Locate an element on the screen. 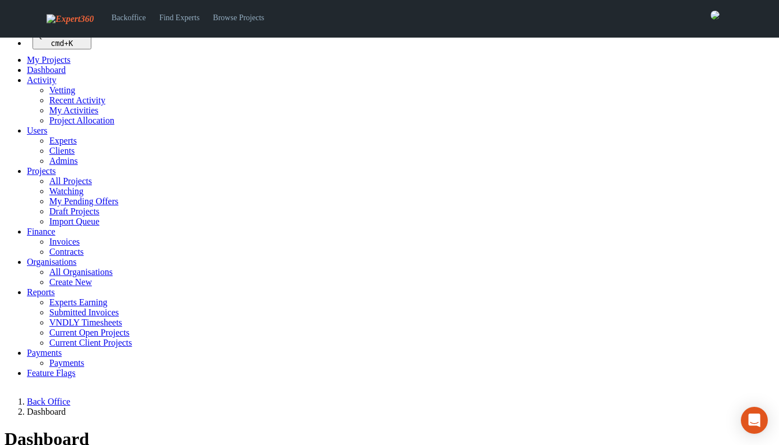 The image size is (779, 445). a: Activity is located at coordinates (41, 80).